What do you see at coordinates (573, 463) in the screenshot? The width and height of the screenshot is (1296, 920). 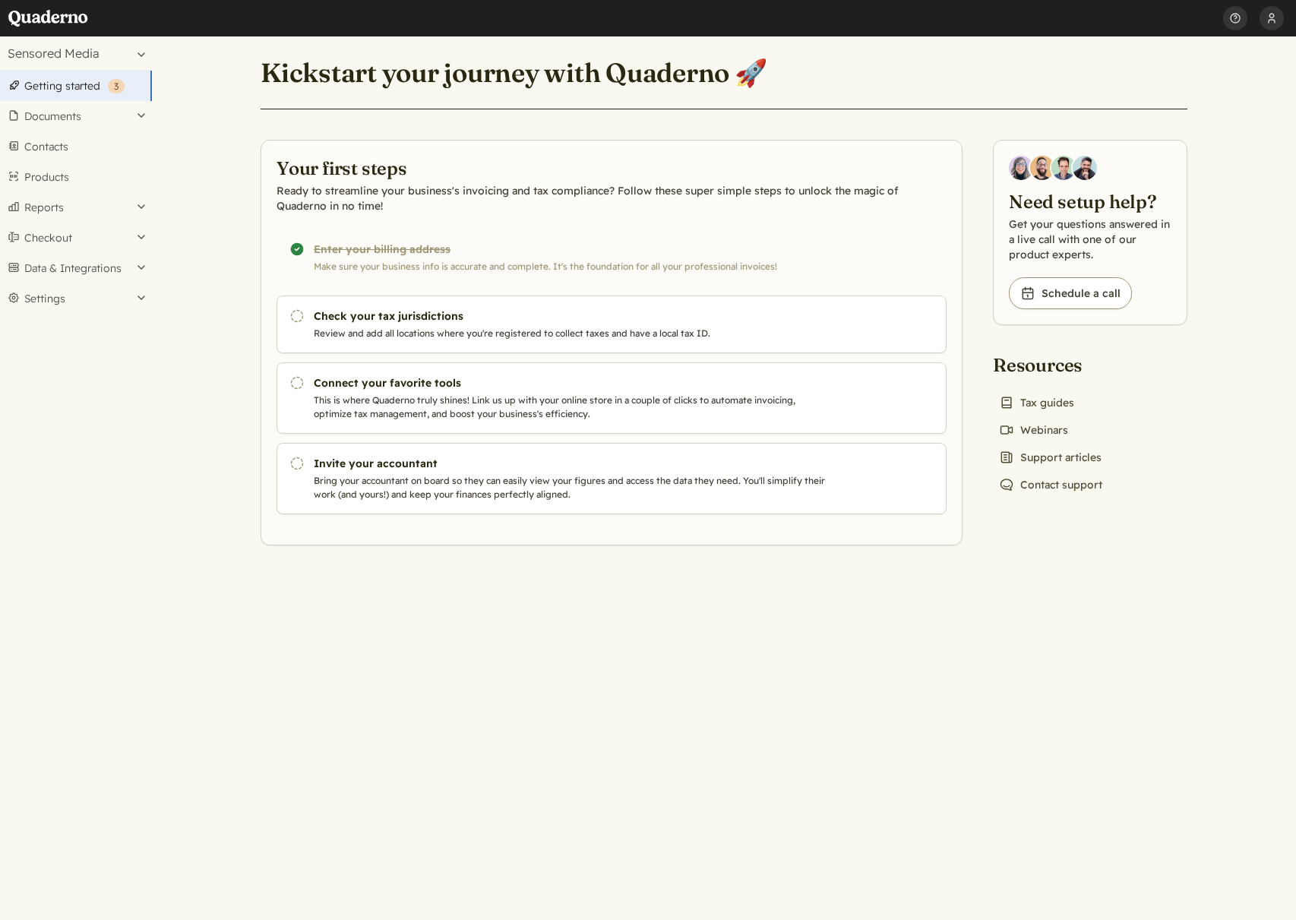 I see `h3: Invite your accountant` at bounding box center [573, 463].